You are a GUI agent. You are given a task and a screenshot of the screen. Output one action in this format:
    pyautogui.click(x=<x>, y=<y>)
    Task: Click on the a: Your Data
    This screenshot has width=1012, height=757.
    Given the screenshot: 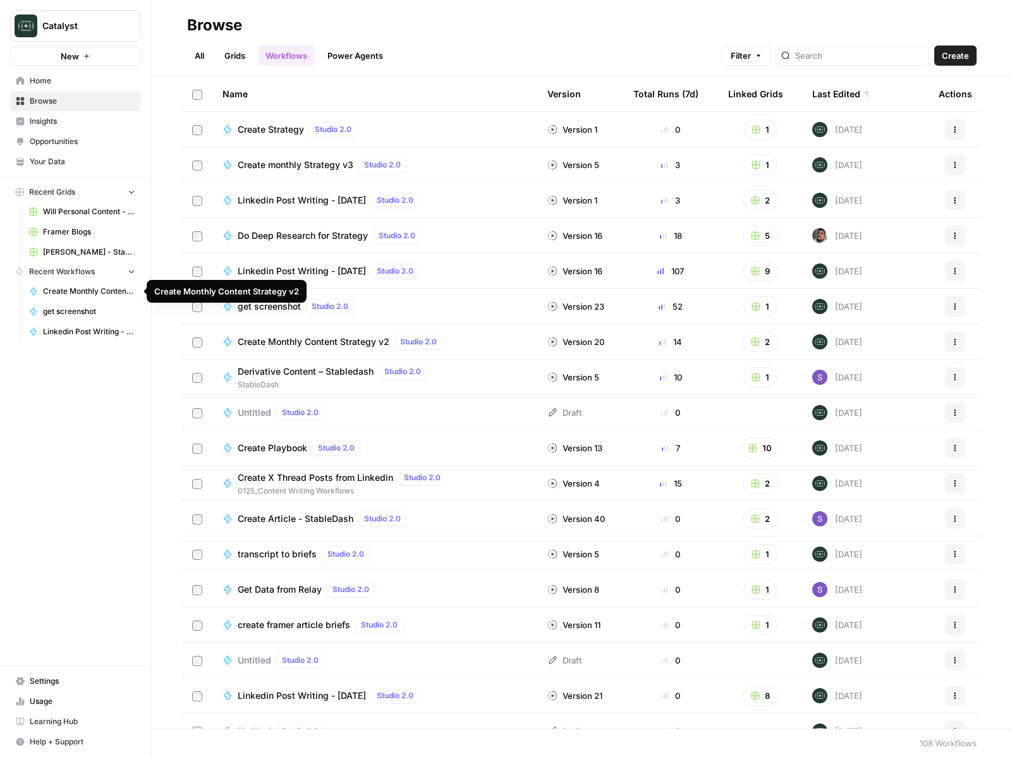 What is the action you would take?
    pyautogui.click(x=75, y=162)
    